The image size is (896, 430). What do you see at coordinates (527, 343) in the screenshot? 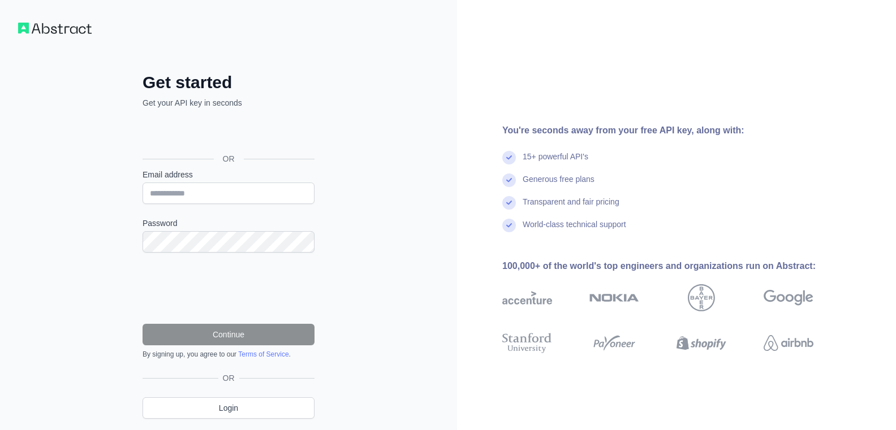
I see `img: stanford university` at bounding box center [527, 343].